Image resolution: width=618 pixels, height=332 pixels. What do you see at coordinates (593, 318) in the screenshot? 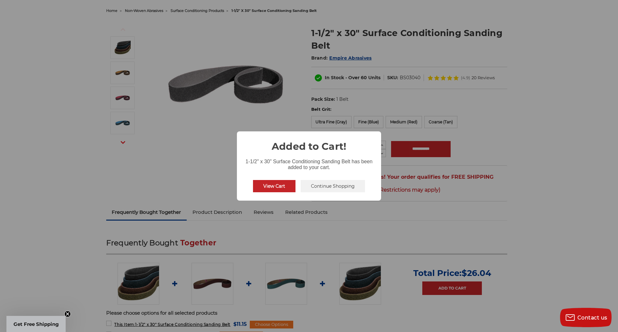
I see `span: Contact us` at bounding box center [593, 318].